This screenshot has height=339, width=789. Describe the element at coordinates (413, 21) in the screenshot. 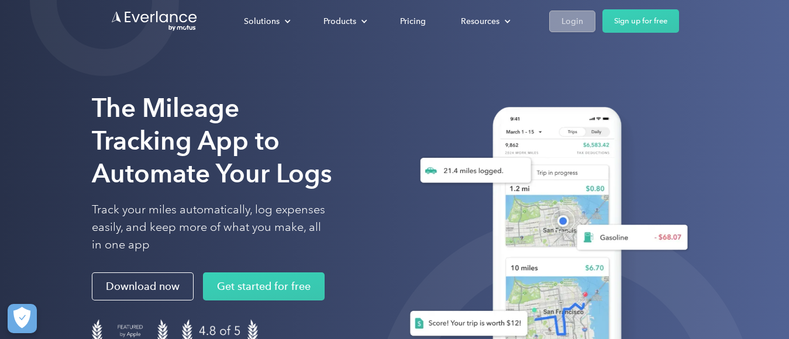

I see `a: Pricing` at that location.